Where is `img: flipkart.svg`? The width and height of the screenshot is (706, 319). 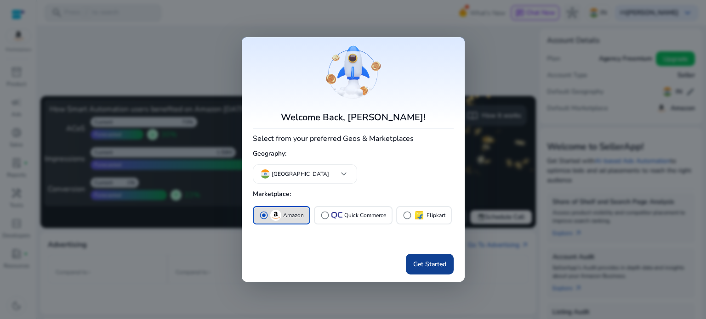 img: flipkart.svg is located at coordinates (419, 215).